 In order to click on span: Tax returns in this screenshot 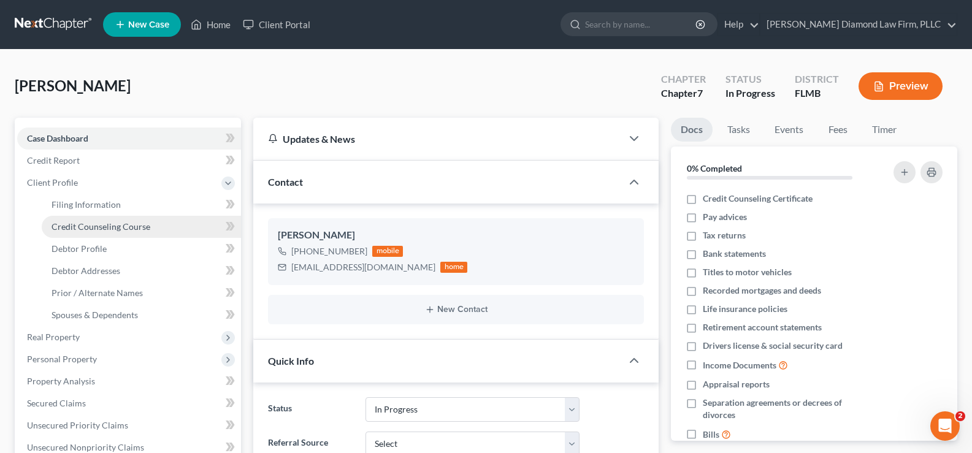, I will do `click(724, 235)`.